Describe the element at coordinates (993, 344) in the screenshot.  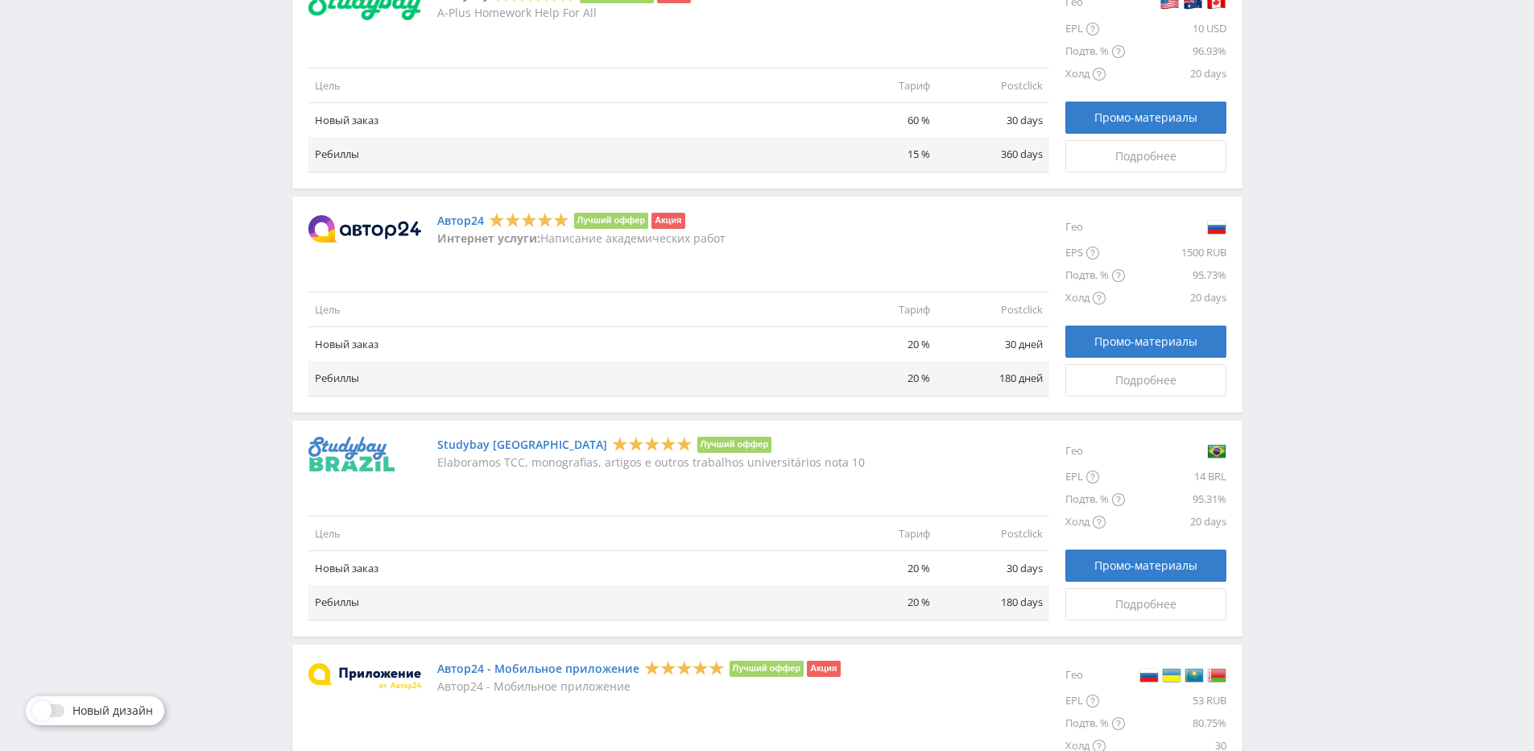
I see `td: 30 дней` at that location.